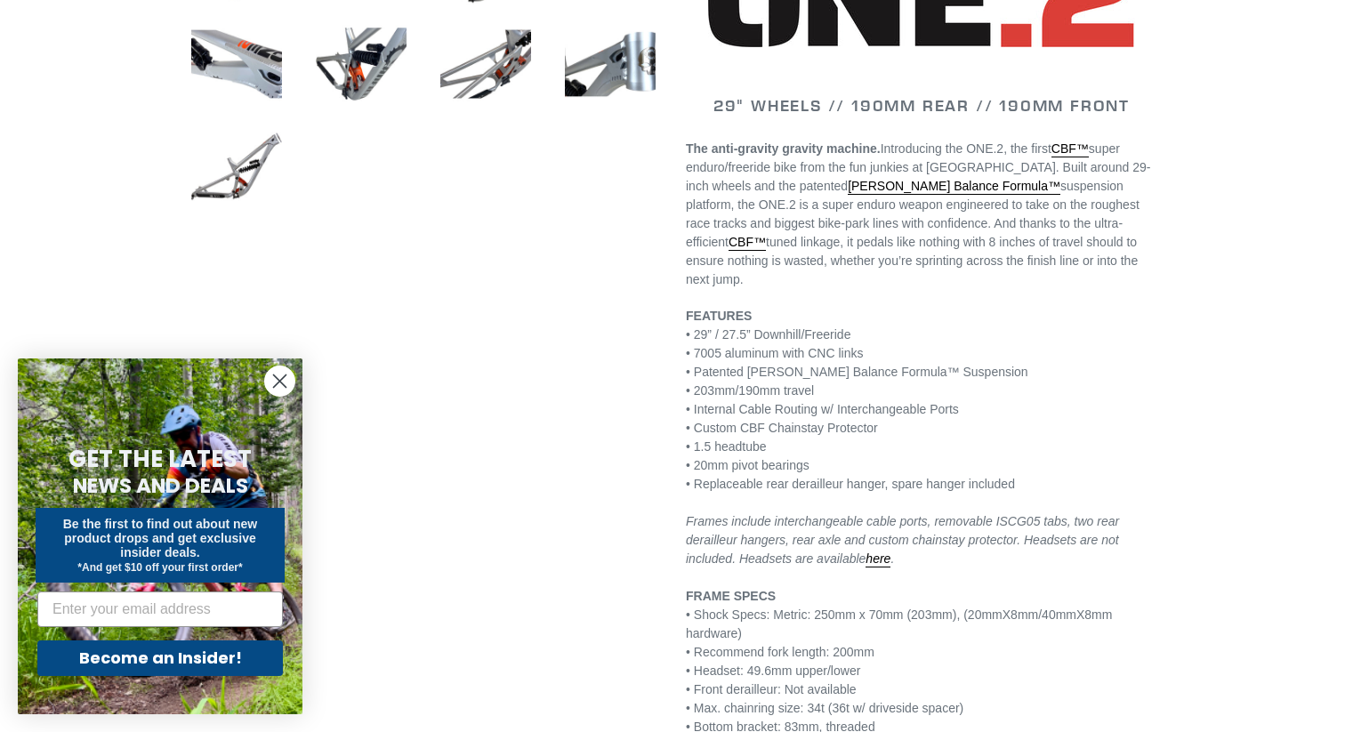 Image resolution: width=1345 pixels, height=732 pixels. What do you see at coordinates (160, 538) in the screenshot?
I see `span: Be the first to find out about new product drops and get exclusive insider deals.` at bounding box center [160, 538].